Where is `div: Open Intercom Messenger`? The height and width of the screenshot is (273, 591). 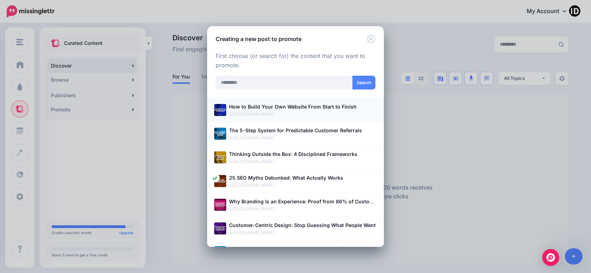 div: Open Intercom Messenger is located at coordinates (551, 258).